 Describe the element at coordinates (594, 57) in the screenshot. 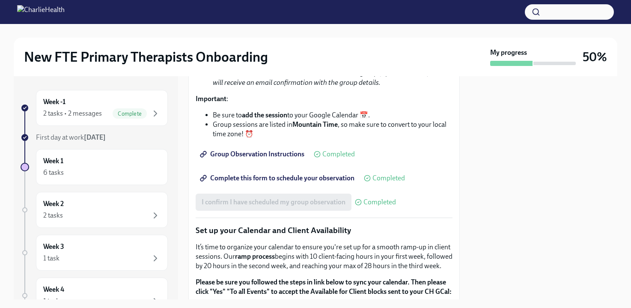

I see `h3: 50%` at that location.